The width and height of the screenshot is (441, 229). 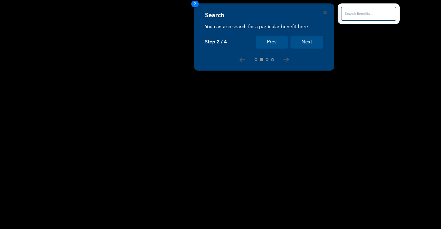 I want to click on button: Prev, so click(x=272, y=42).